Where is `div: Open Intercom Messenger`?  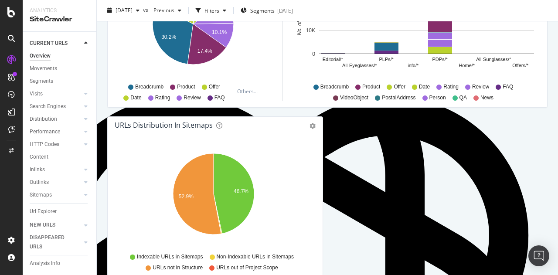 div: Open Intercom Messenger is located at coordinates (539, 256).